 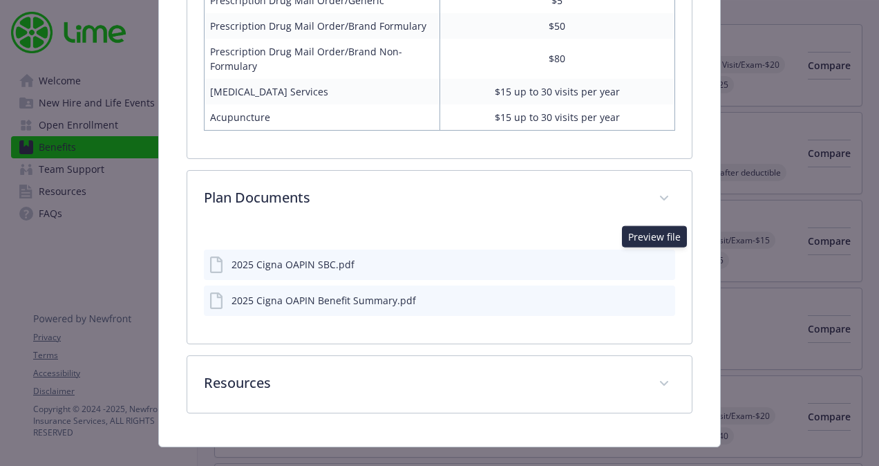 What do you see at coordinates (423, 383) in the screenshot?
I see `p: Resources` at bounding box center [423, 383].